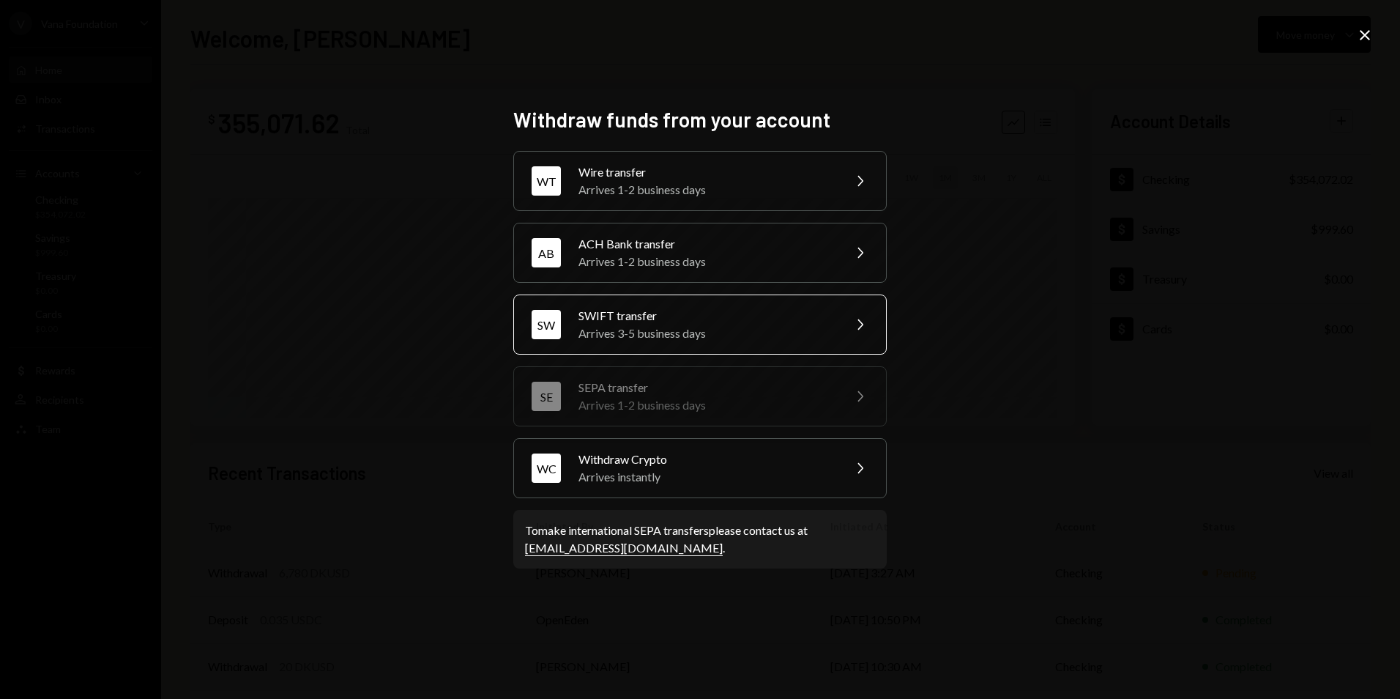 Image resolution: width=1400 pixels, height=699 pixels. What do you see at coordinates (706, 172) in the screenshot?
I see `div: Wire transfer` at bounding box center [706, 172].